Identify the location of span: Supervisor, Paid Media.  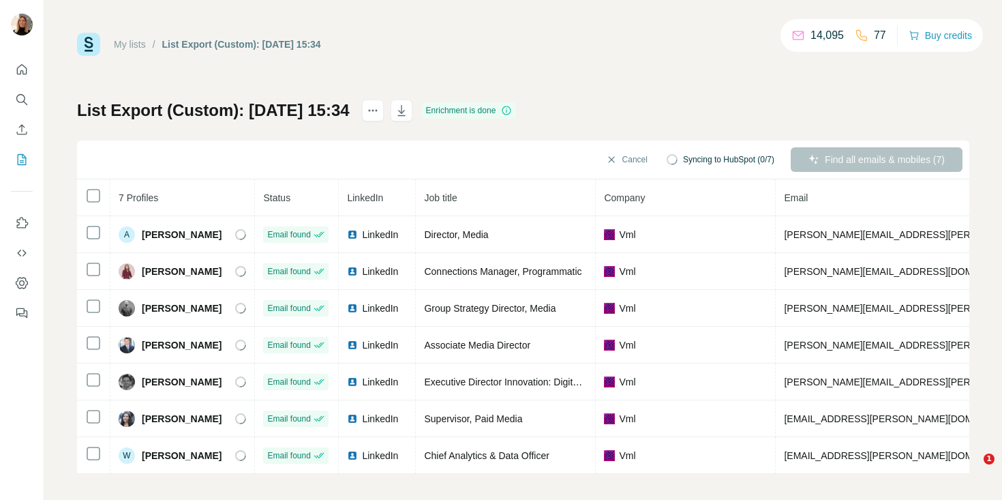
(473, 419).